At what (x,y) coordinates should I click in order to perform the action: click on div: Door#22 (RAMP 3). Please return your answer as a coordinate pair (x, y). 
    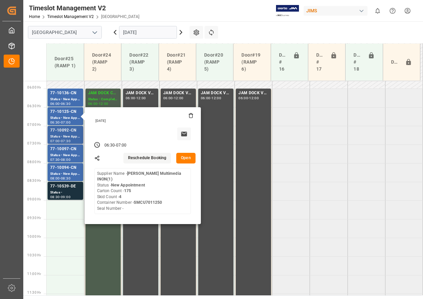
    Looking at the image, I should click on (140, 62).